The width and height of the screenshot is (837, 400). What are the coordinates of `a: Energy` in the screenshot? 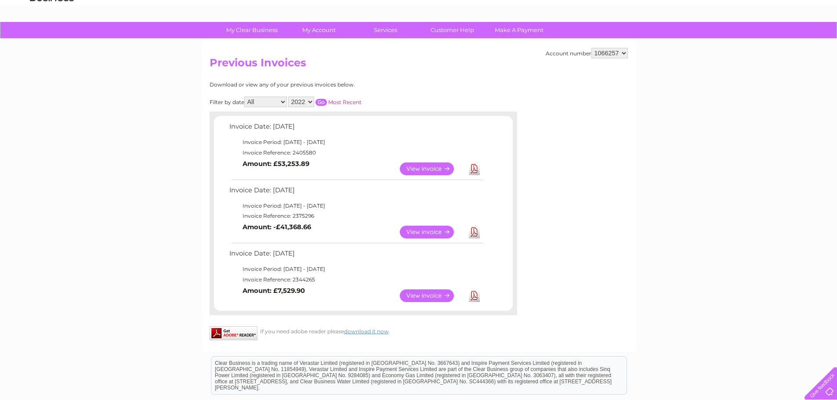 It's located at (714, 40).